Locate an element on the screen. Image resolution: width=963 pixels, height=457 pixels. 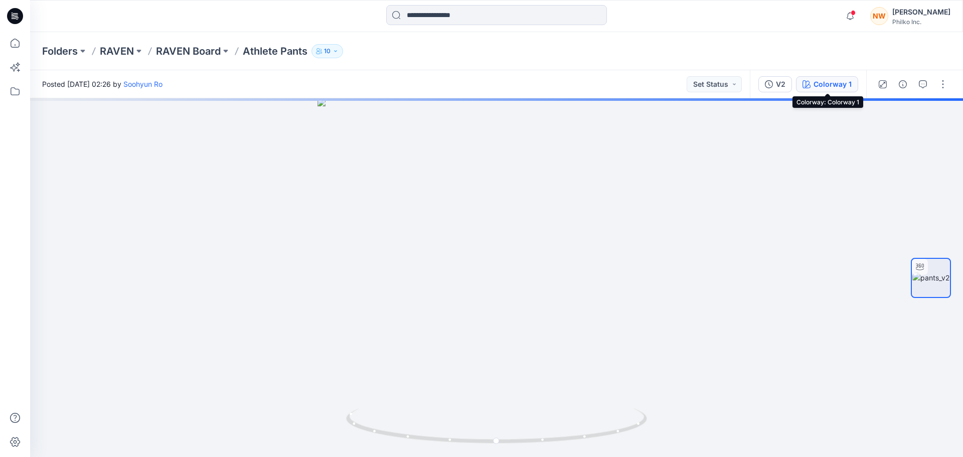
p: RAVEN Board is located at coordinates (188, 51).